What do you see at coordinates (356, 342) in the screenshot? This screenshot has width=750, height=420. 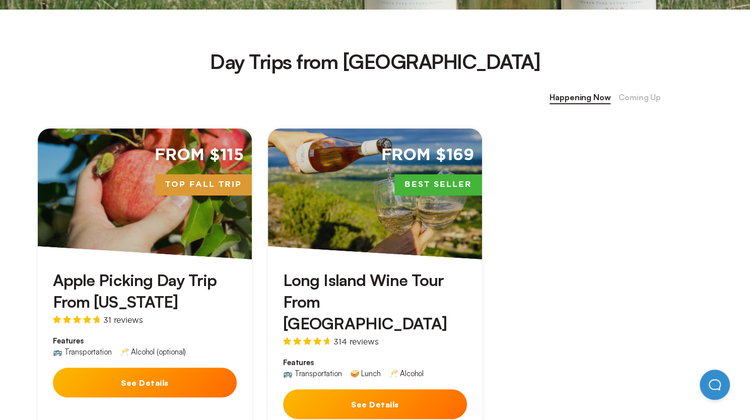 I see `span: 314 reviews` at bounding box center [356, 342].